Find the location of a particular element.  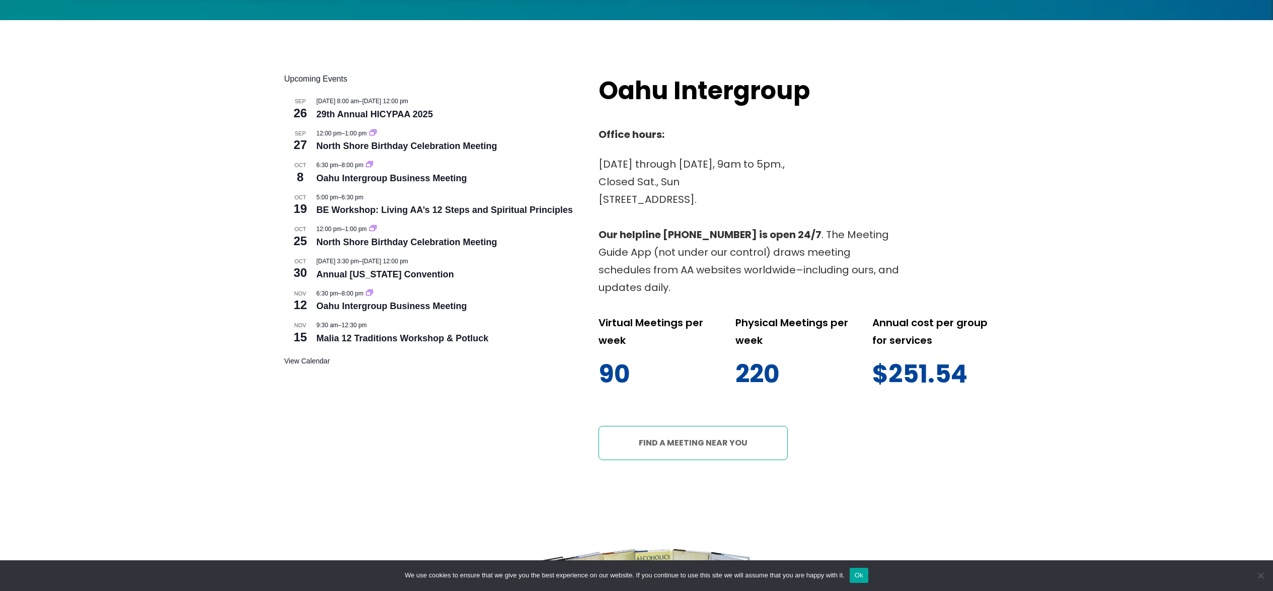

span: No is located at coordinates (1261, 576).